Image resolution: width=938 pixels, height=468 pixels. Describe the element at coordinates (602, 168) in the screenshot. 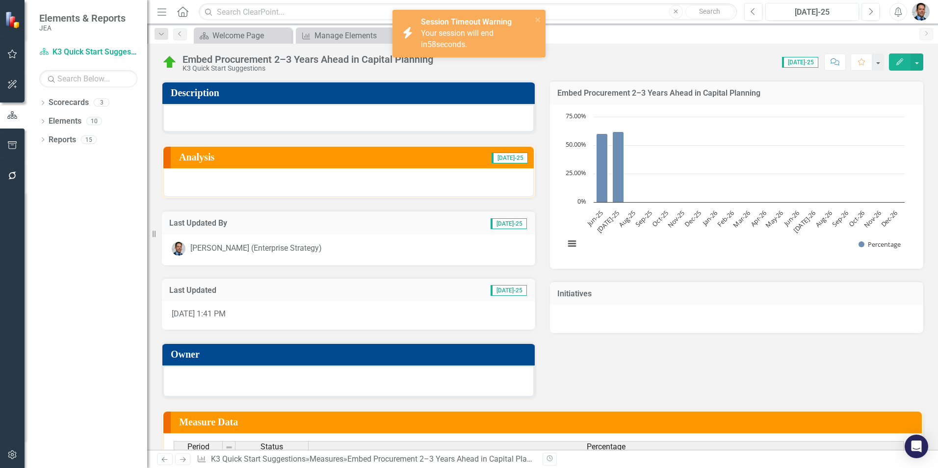

I see `path: Jun-25, 60. Percentage.` at that location.